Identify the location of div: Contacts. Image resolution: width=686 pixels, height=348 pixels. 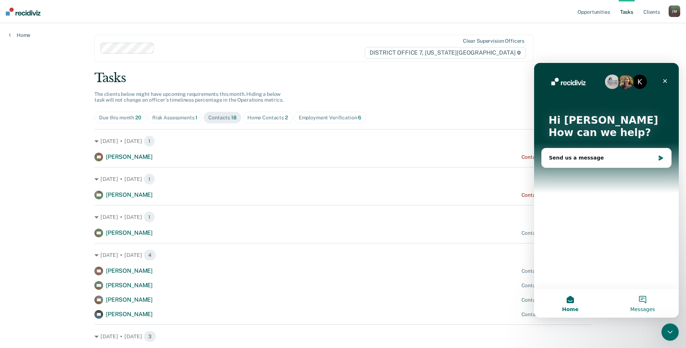
(222, 118).